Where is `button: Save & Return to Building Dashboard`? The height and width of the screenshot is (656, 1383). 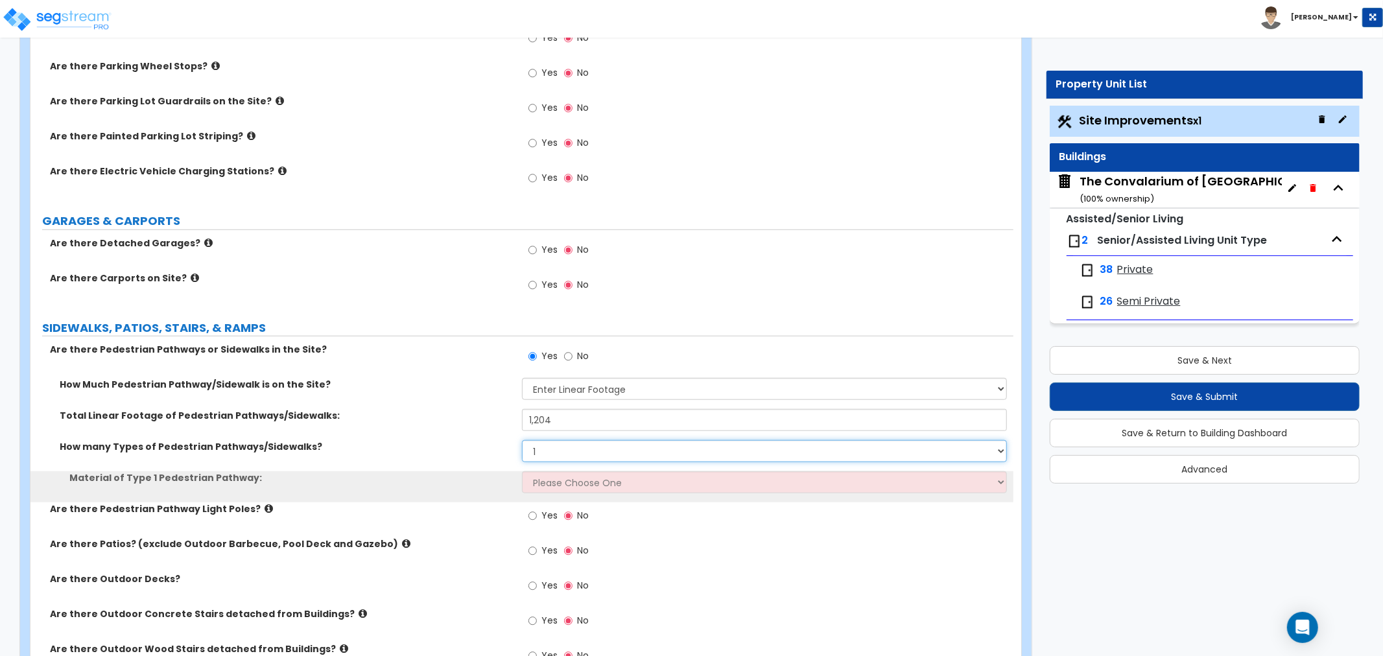
button: Save & Return to Building Dashboard is located at coordinates (1205, 433).